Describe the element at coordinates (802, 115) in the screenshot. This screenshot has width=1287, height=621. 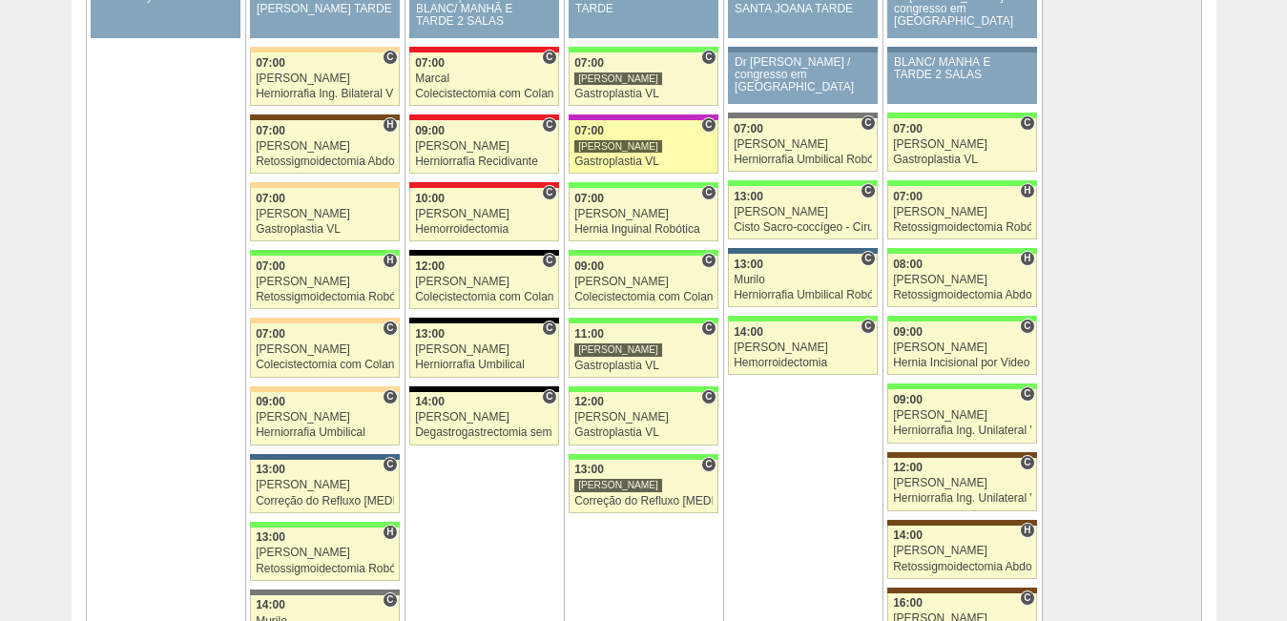
I see `div: Key: BP Paulista` at that location.